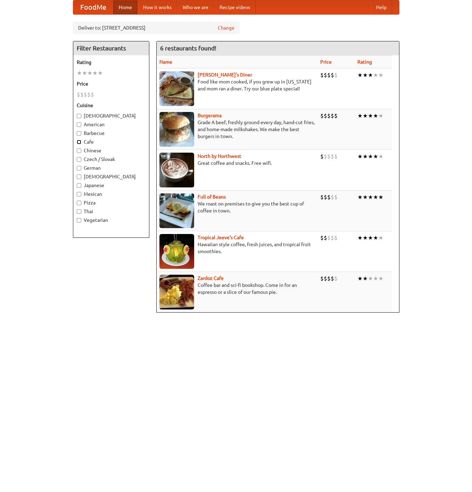  What do you see at coordinates (237, 163) in the screenshot?
I see `p: Great coffee and snacks. Free wifi.` at bounding box center [237, 163].